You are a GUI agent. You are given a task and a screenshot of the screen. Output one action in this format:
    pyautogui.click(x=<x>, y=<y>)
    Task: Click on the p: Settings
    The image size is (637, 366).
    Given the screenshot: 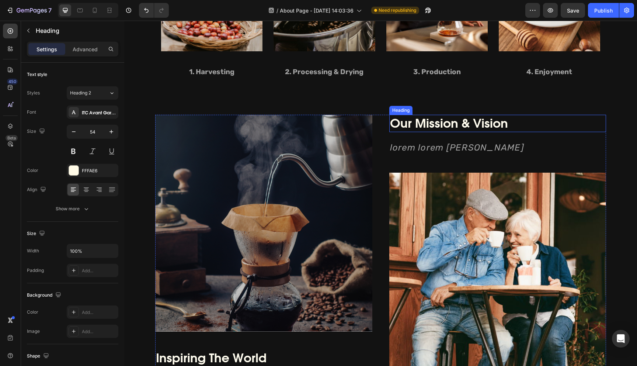 What is the action you would take?
    pyautogui.click(x=47, y=49)
    